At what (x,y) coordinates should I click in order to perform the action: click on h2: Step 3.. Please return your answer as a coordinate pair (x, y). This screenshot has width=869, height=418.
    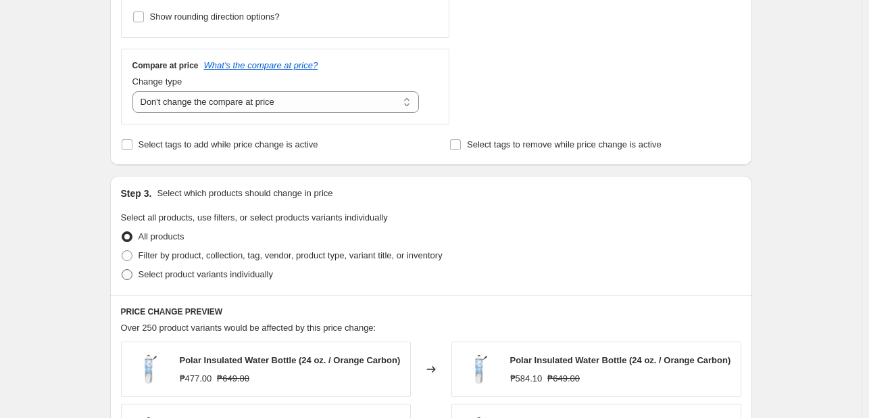
    Looking at the image, I should click on (137, 193).